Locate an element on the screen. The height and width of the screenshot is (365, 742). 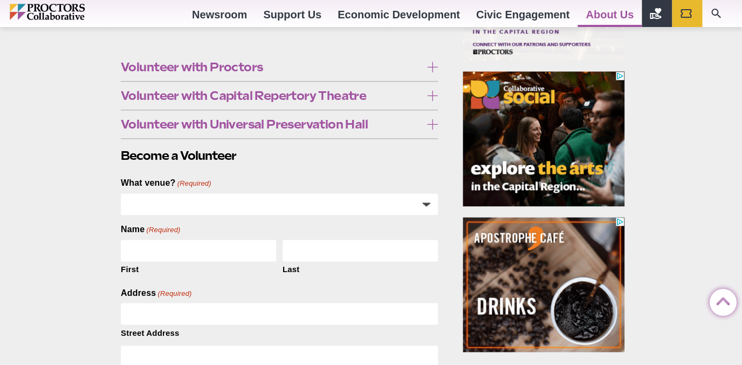
label: Last is located at coordinates (360, 268).